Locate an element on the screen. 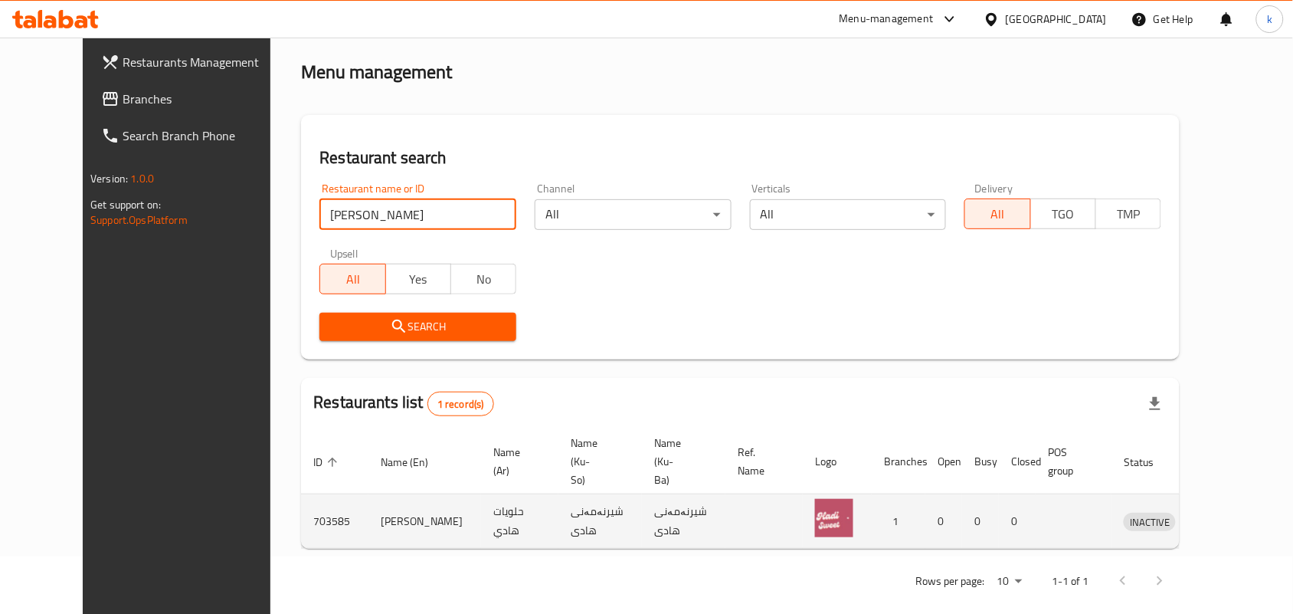  a: Branches is located at coordinates (194, 99).